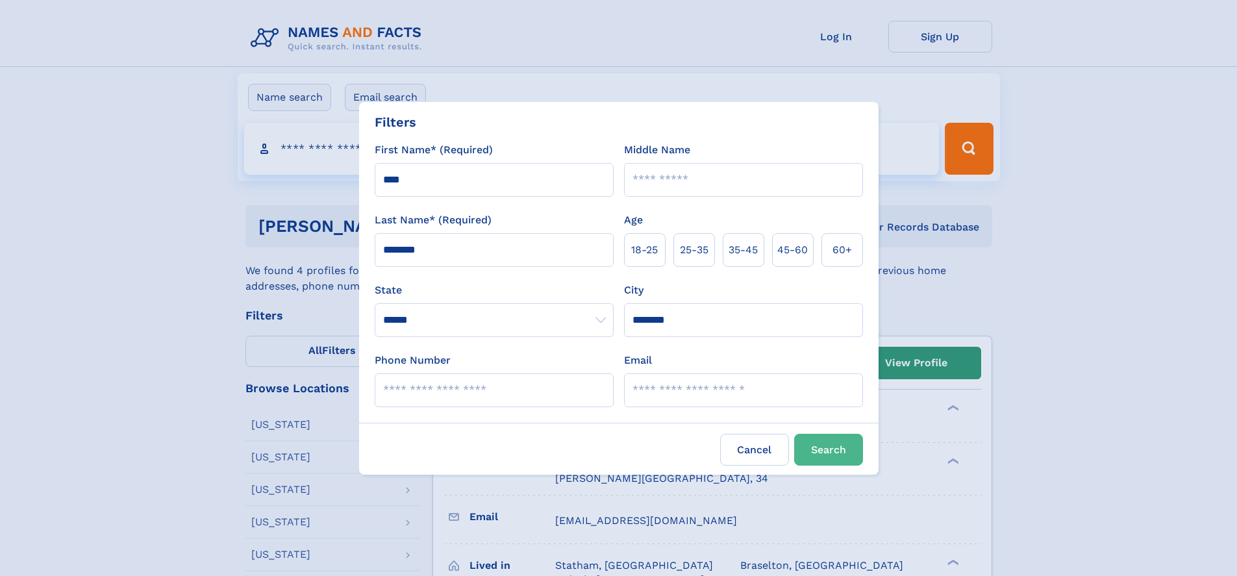  What do you see at coordinates (412, 360) in the screenshot?
I see `label: Phone Number` at bounding box center [412, 360].